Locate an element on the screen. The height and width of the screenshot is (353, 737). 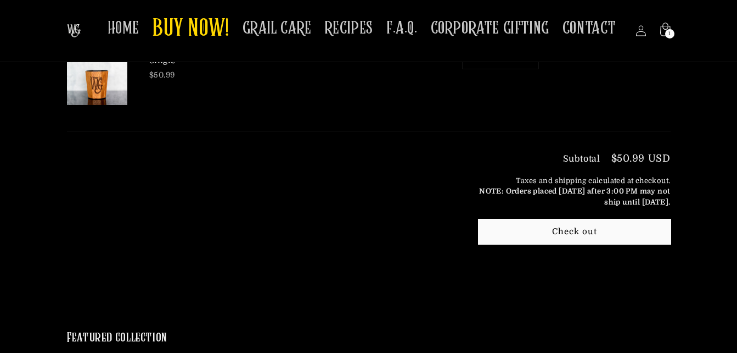
a: BUY NOW! is located at coordinates (191, 29).